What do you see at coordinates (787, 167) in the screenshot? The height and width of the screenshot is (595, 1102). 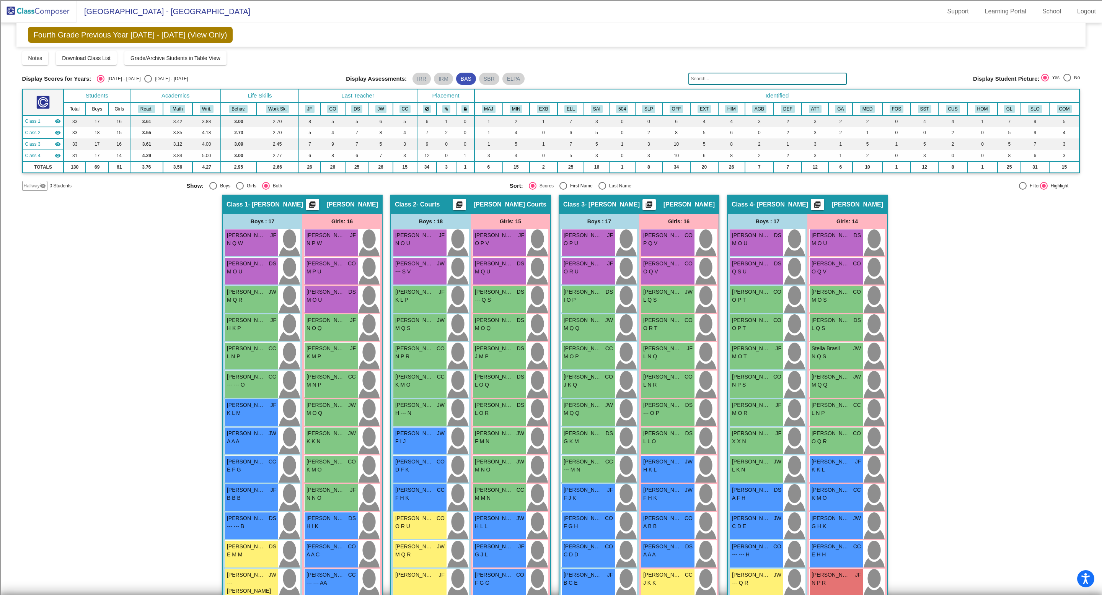 I see `td: 7` at bounding box center [787, 167].